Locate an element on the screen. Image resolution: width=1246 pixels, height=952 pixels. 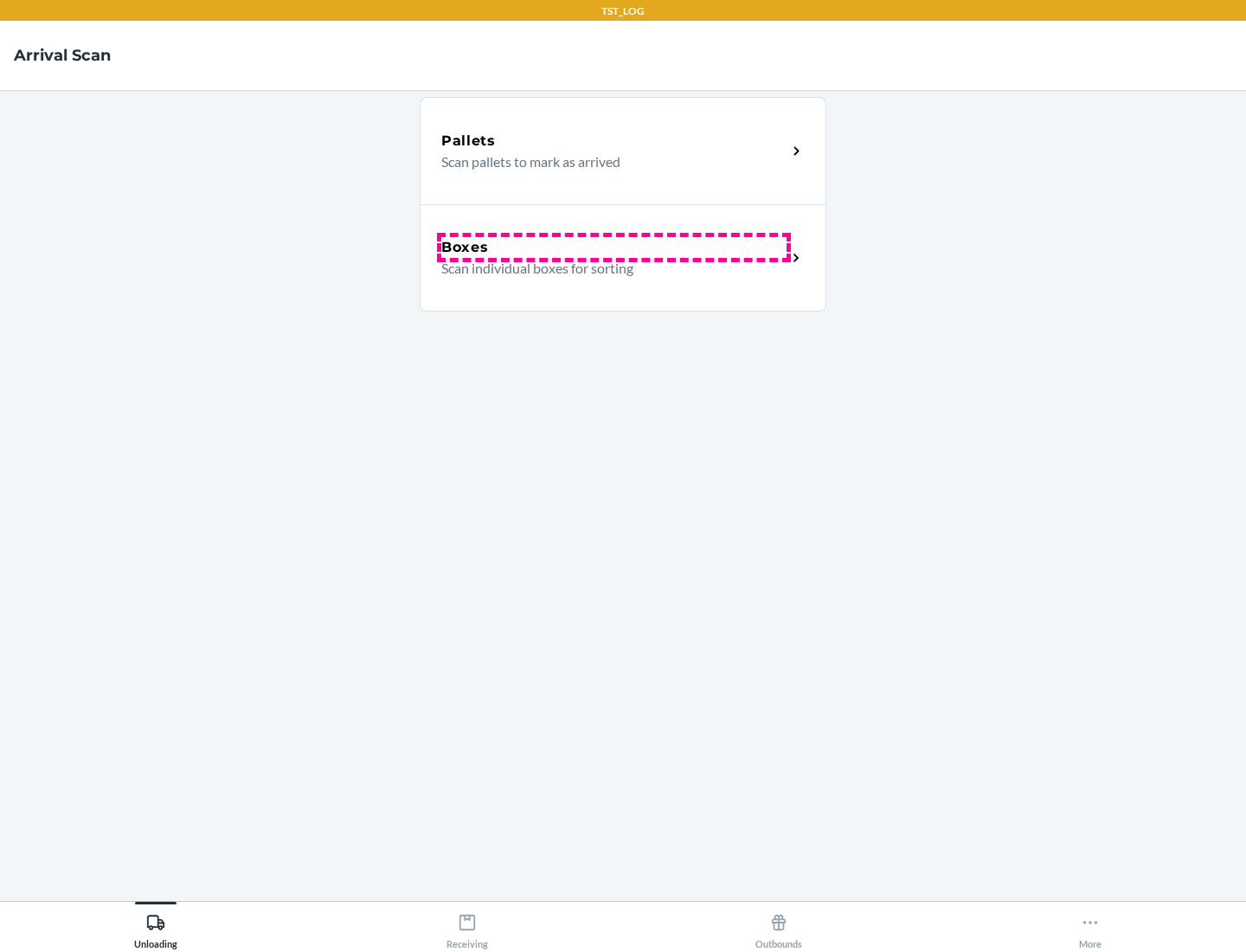
div: Unloading is located at coordinates (155, 928).